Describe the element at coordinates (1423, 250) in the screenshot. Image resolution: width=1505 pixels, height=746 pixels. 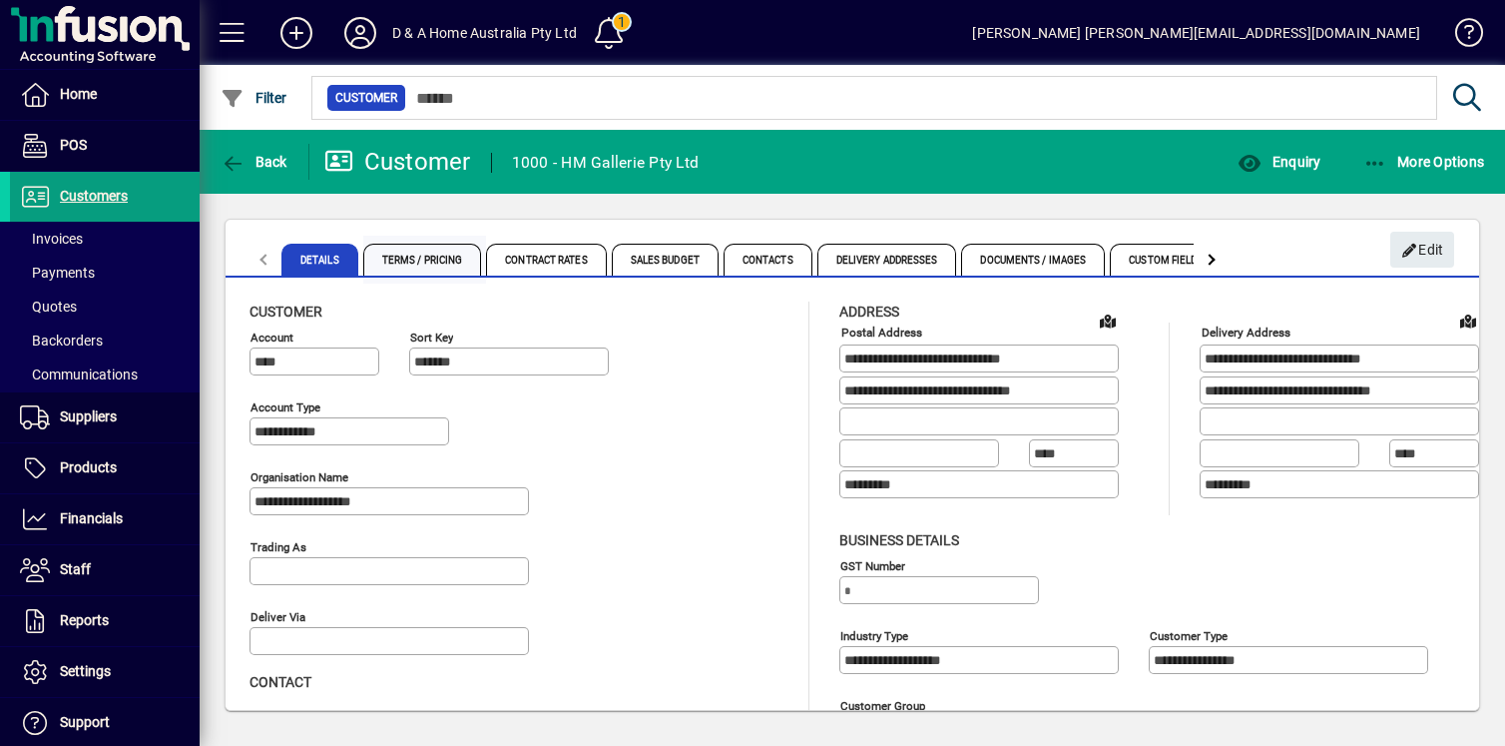
I see `span: Edit` at that location.